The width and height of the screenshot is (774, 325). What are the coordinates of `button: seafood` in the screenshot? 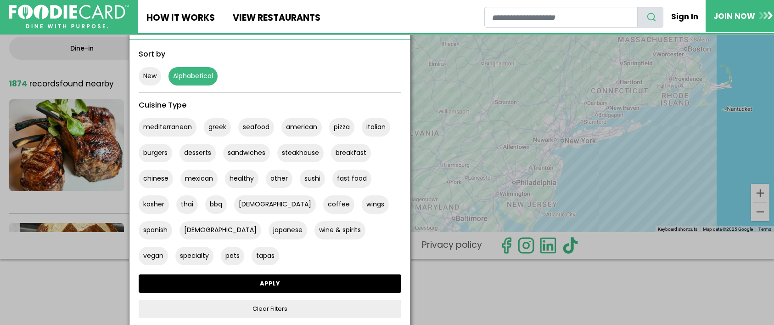 It's located at (256, 127).